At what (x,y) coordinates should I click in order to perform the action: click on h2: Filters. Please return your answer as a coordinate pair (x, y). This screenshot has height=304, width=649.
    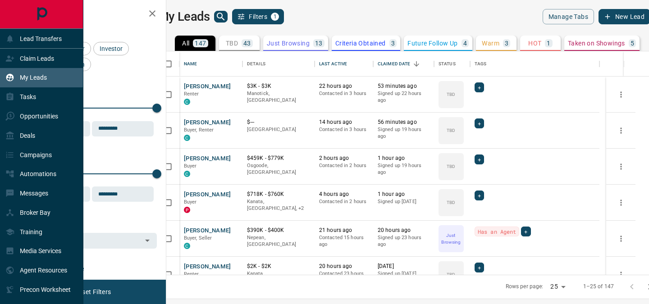
    Looking at the image, I should click on (93, 14).